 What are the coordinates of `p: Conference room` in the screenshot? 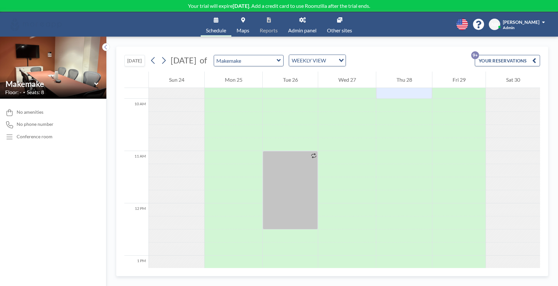 It's located at (35, 136).